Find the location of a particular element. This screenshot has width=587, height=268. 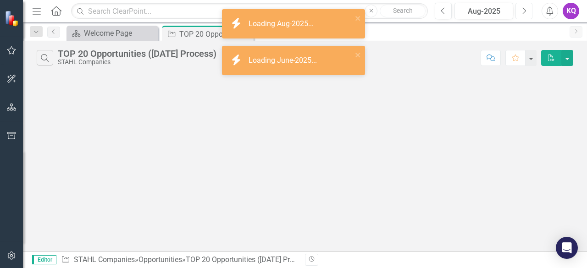

a: Welcome Page is located at coordinates (112, 33).